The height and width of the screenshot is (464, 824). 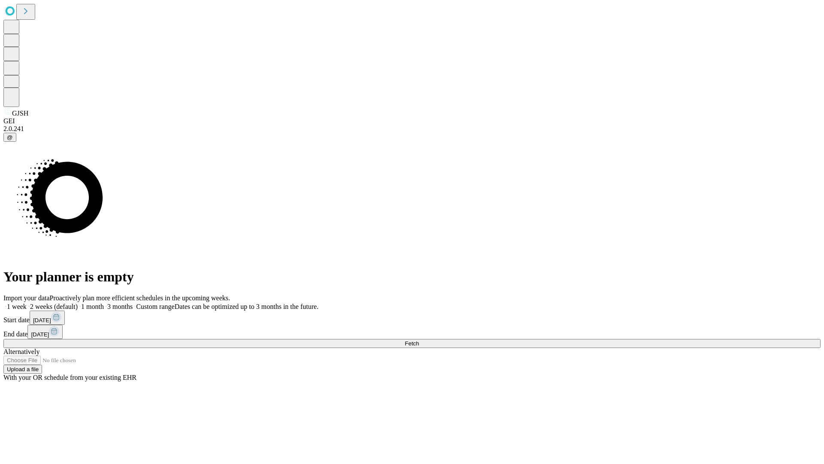 What do you see at coordinates (20, 113) in the screenshot?
I see `span: GJSH` at bounding box center [20, 113].